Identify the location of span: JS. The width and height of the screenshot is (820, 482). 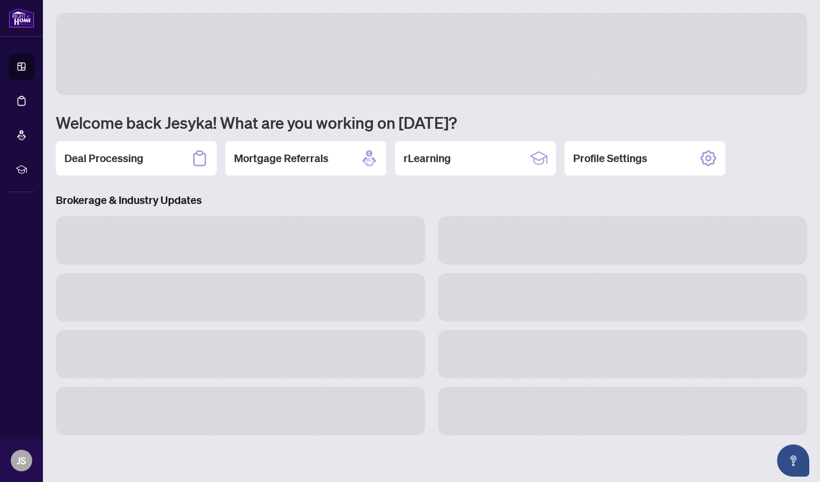
(21, 461).